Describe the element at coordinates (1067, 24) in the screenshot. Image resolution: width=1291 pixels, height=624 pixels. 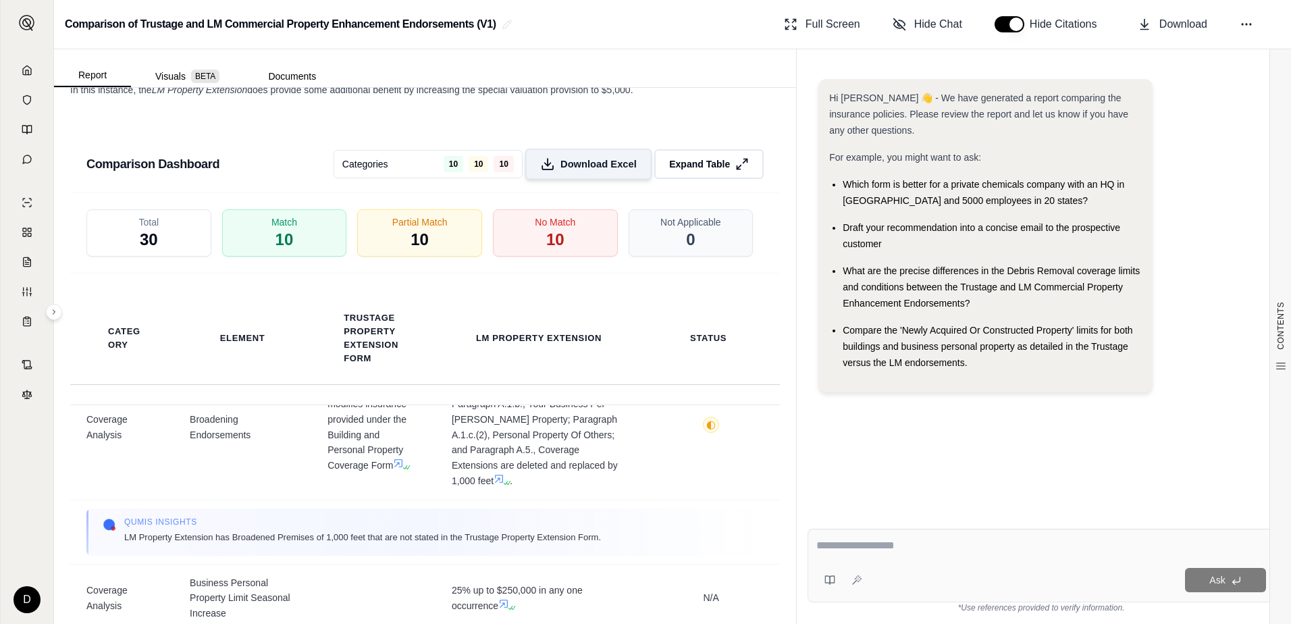
I see `span: Hide Citations` at that location.